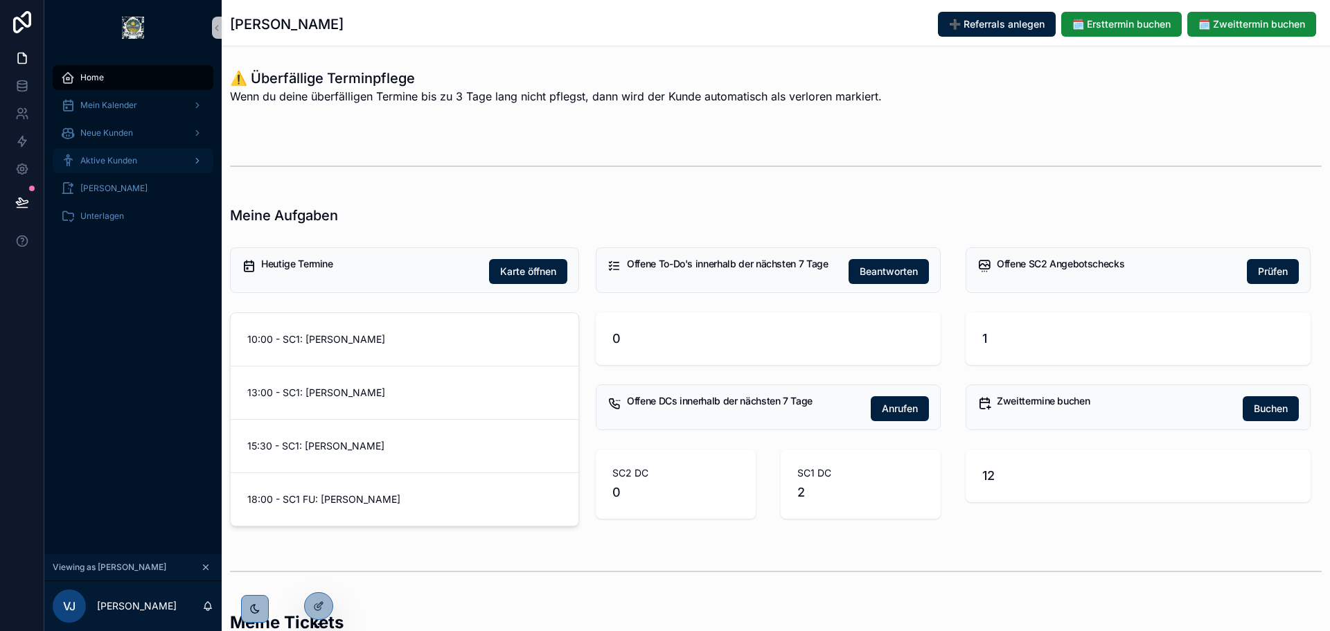  I want to click on span: Karte öffnen, so click(528, 272).